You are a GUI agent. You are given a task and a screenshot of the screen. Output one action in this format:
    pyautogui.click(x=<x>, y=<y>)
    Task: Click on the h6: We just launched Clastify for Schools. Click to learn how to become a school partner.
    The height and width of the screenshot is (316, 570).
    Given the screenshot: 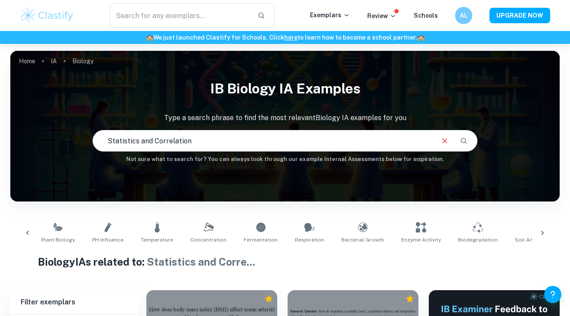 What is the action you would take?
    pyautogui.click(x=285, y=37)
    